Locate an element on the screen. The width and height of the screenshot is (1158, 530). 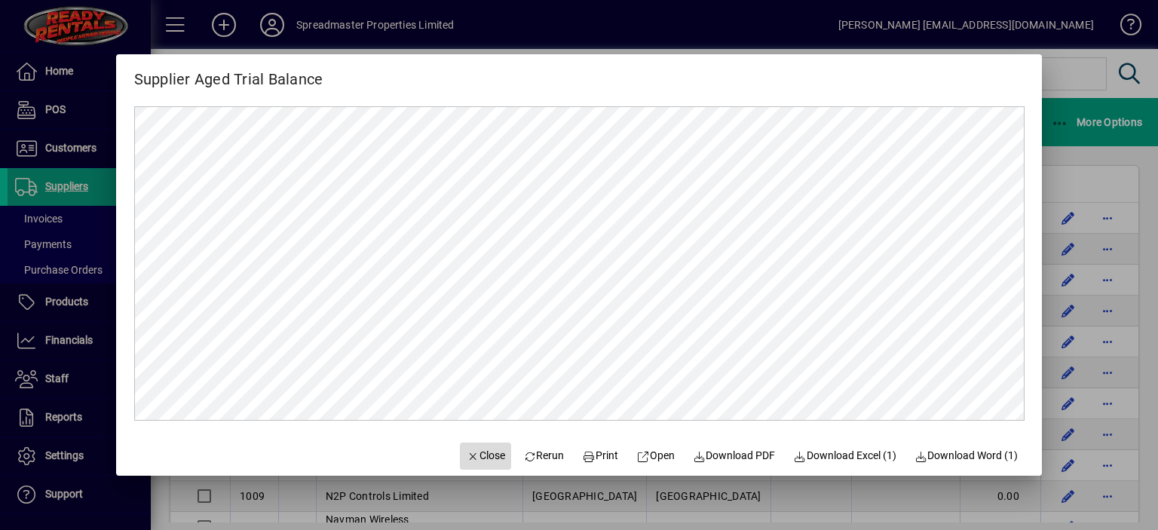
span: Close is located at coordinates (485, 455).